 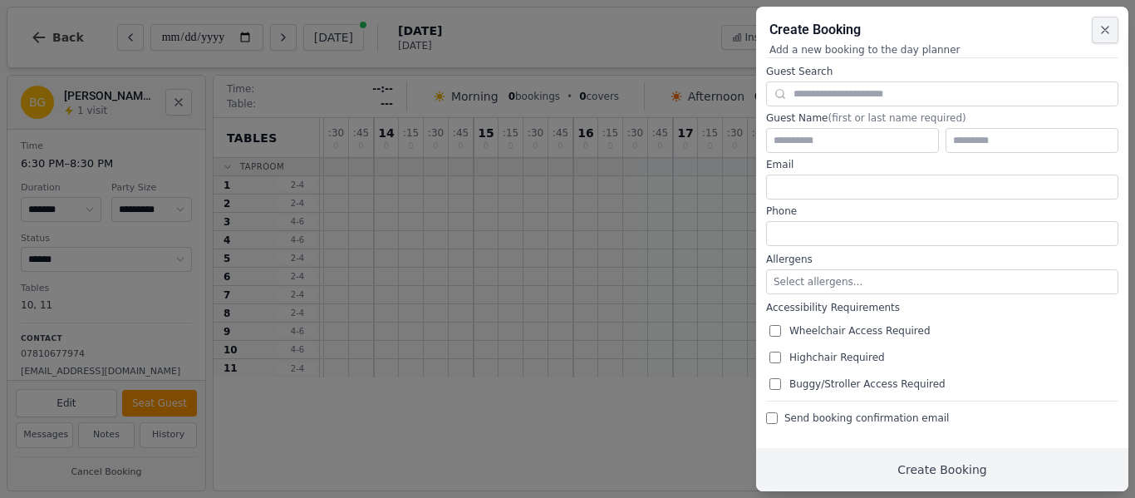 What do you see at coordinates (860, 331) in the screenshot?
I see `span: Wheelchair Access Required` at bounding box center [860, 331].